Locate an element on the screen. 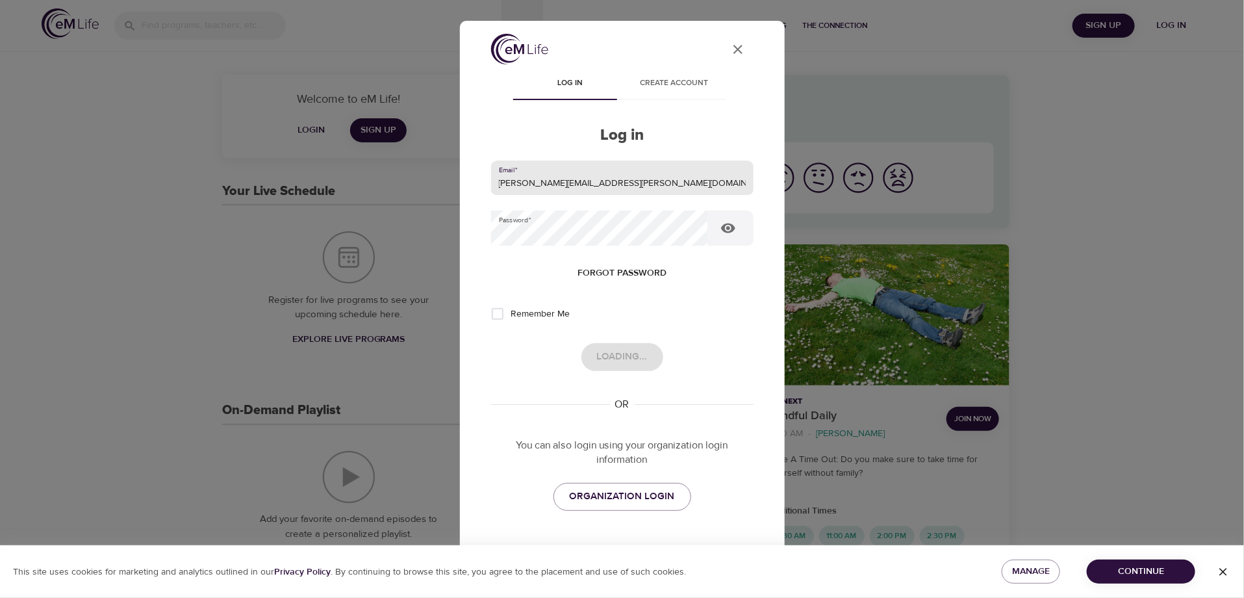 The image size is (1244, 598). span: ORGANIZATION LOGIN is located at coordinates (622, 496).